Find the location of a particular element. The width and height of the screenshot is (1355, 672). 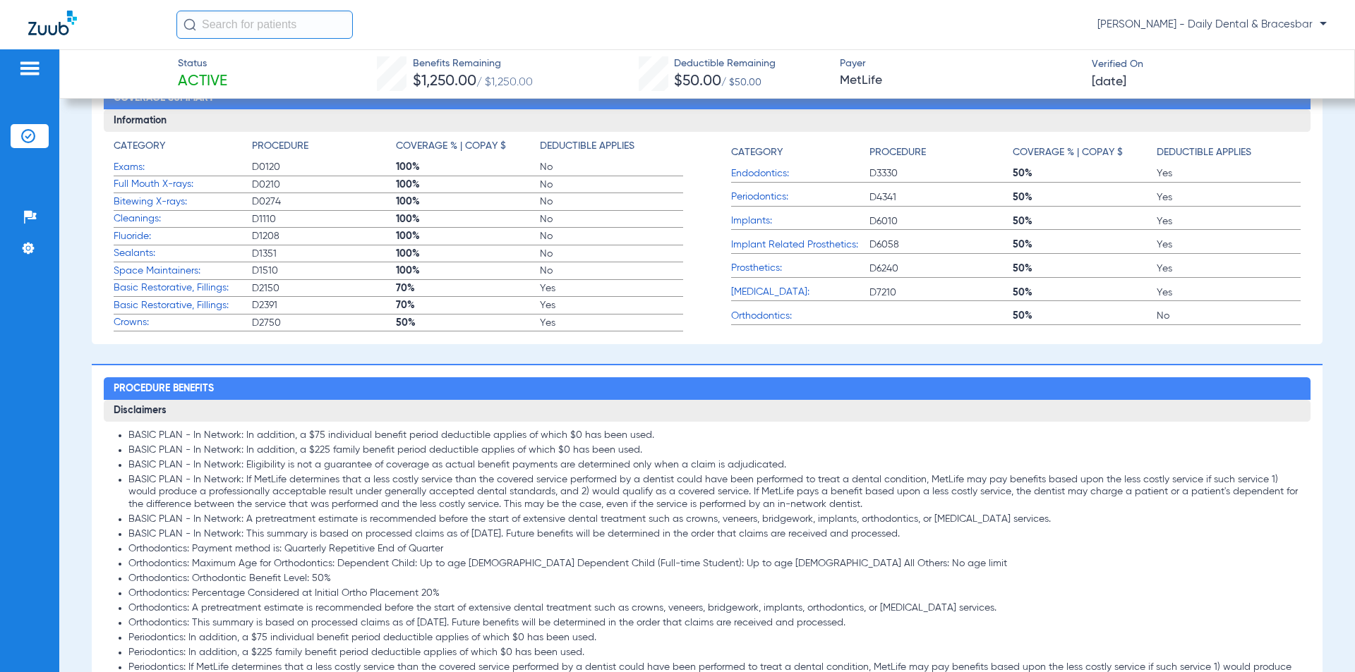

span: D1510 is located at coordinates (324, 271).